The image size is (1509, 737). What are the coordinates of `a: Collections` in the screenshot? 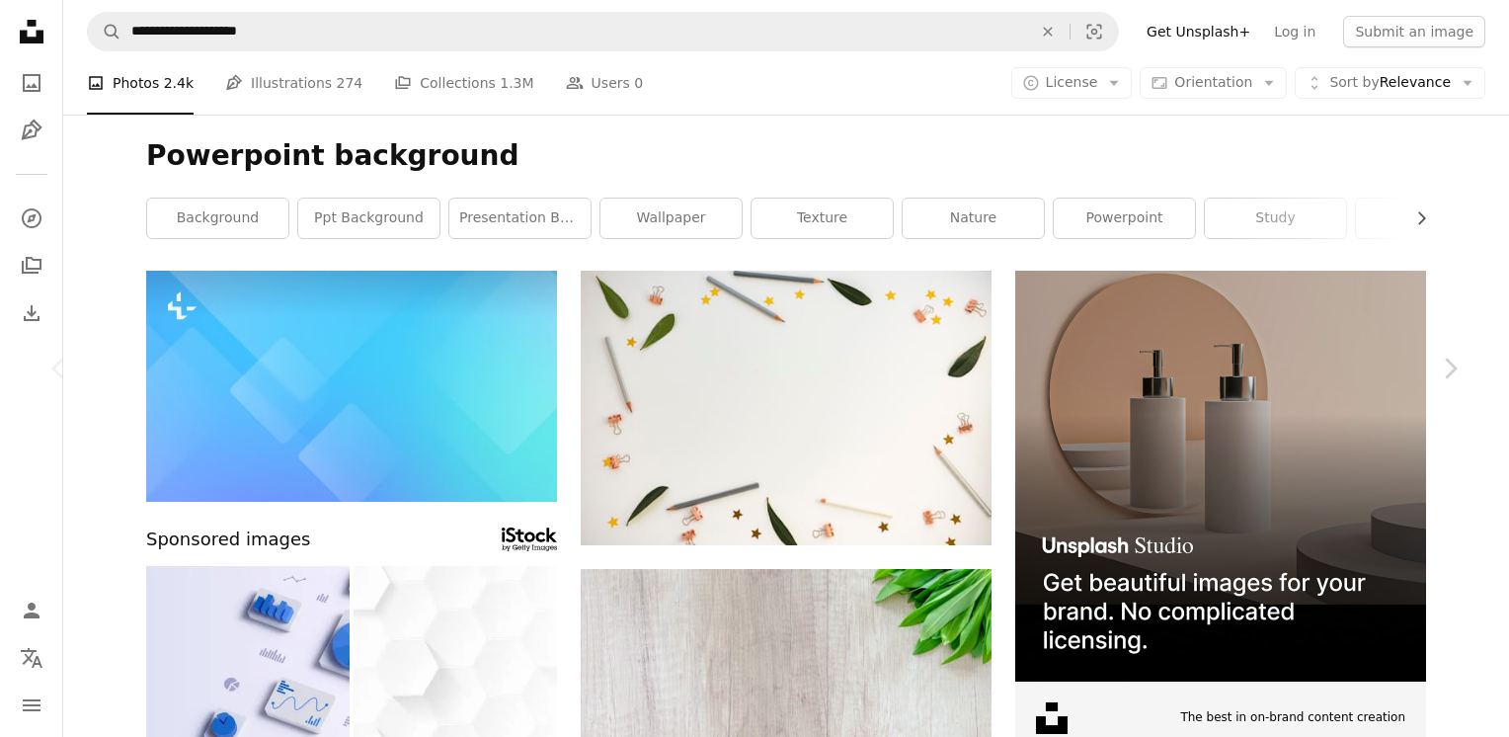 It's located at (32, 266).